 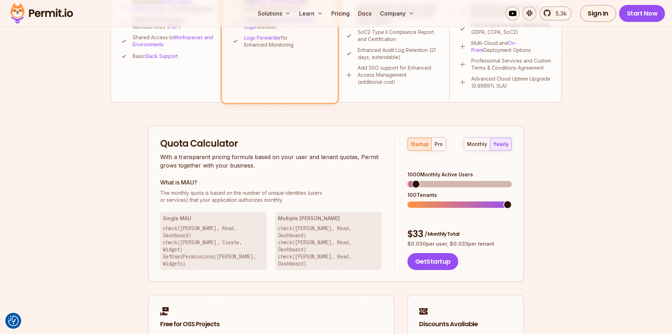 What do you see at coordinates (397, 13) in the screenshot?
I see `button: Company` at bounding box center [397, 13].